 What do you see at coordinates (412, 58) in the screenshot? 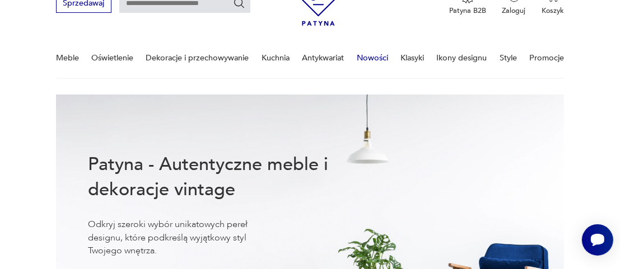
I see `a: Klasyki` at bounding box center [412, 58].